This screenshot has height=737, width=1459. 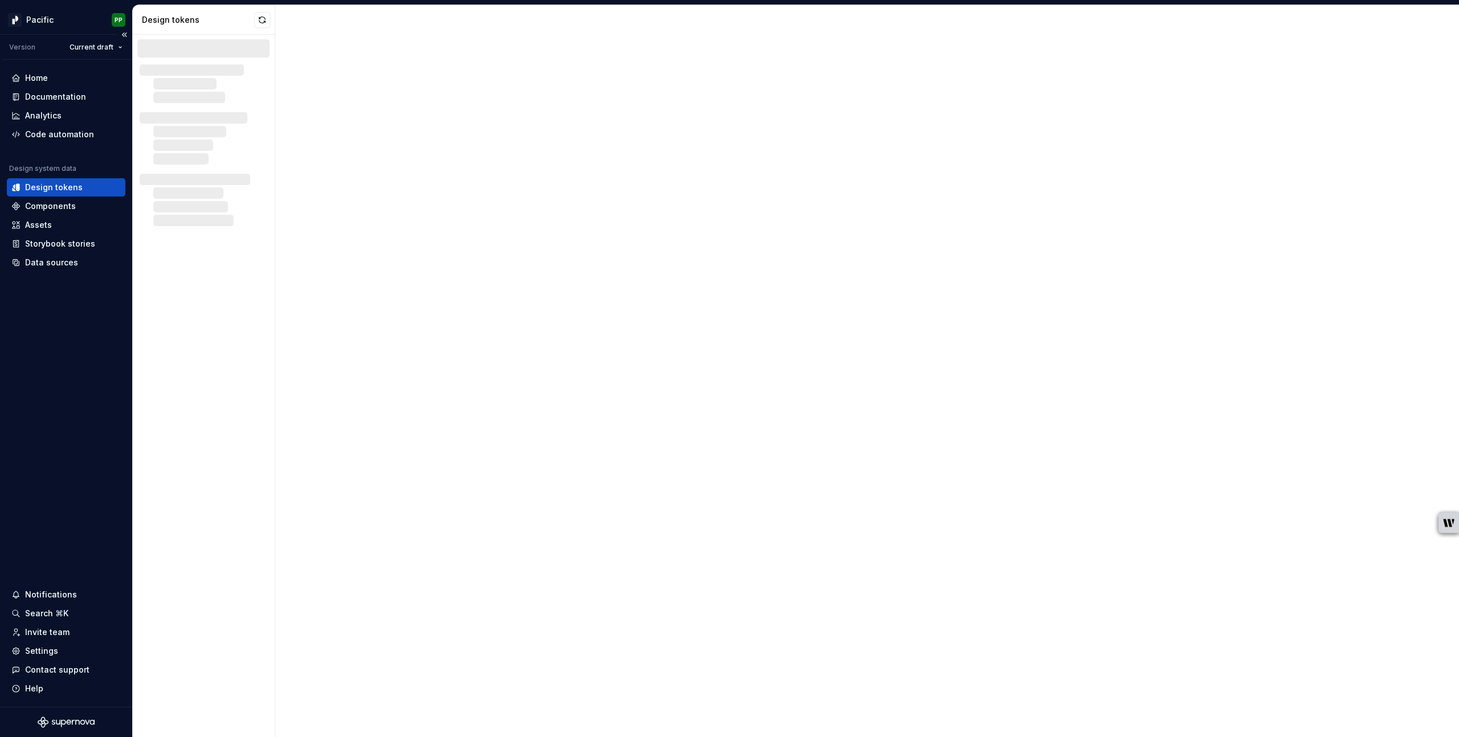 What do you see at coordinates (66, 134) in the screenshot?
I see `a: Code automation` at bounding box center [66, 134].